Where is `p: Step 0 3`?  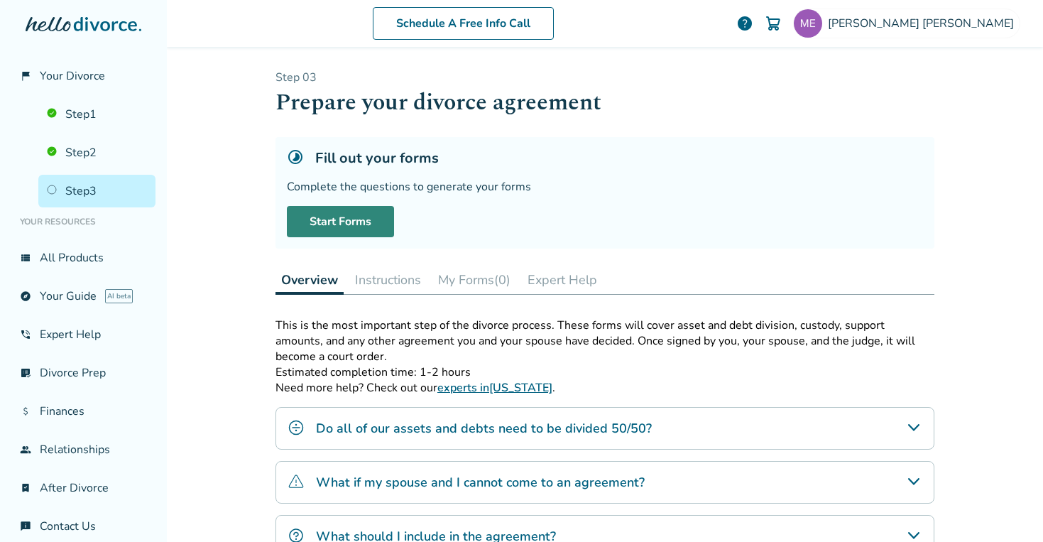
p: Step 0 3 is located at coordinates (605, 77).